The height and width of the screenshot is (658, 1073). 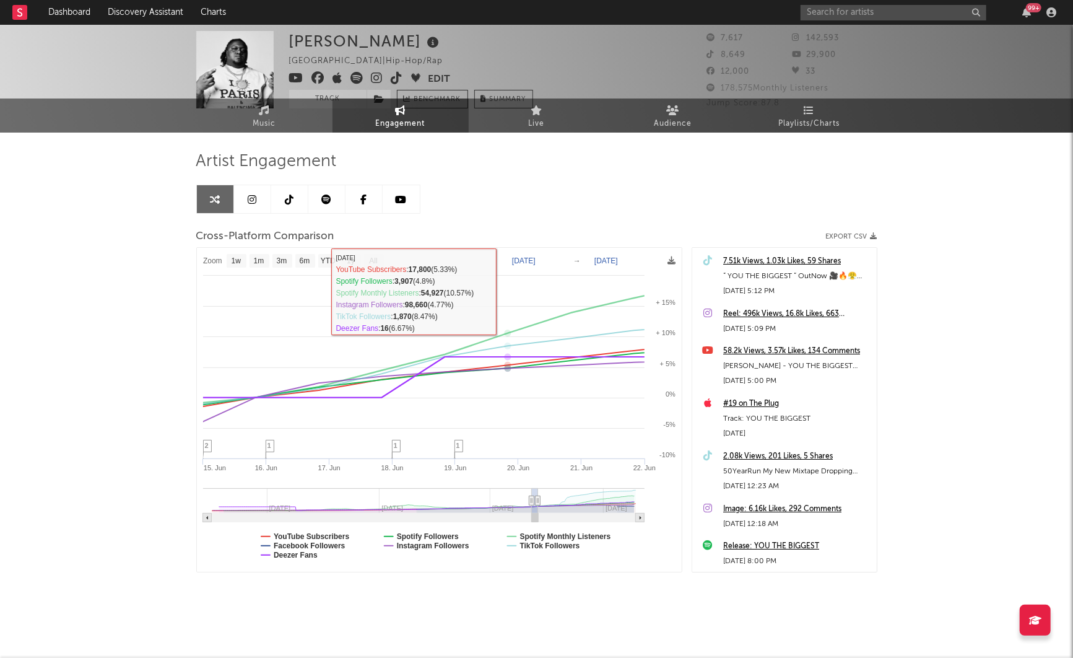 What do you see at coordinates (669, 424) in the screenshot?
I see `text: -5%` at bounding box center [669, 424].